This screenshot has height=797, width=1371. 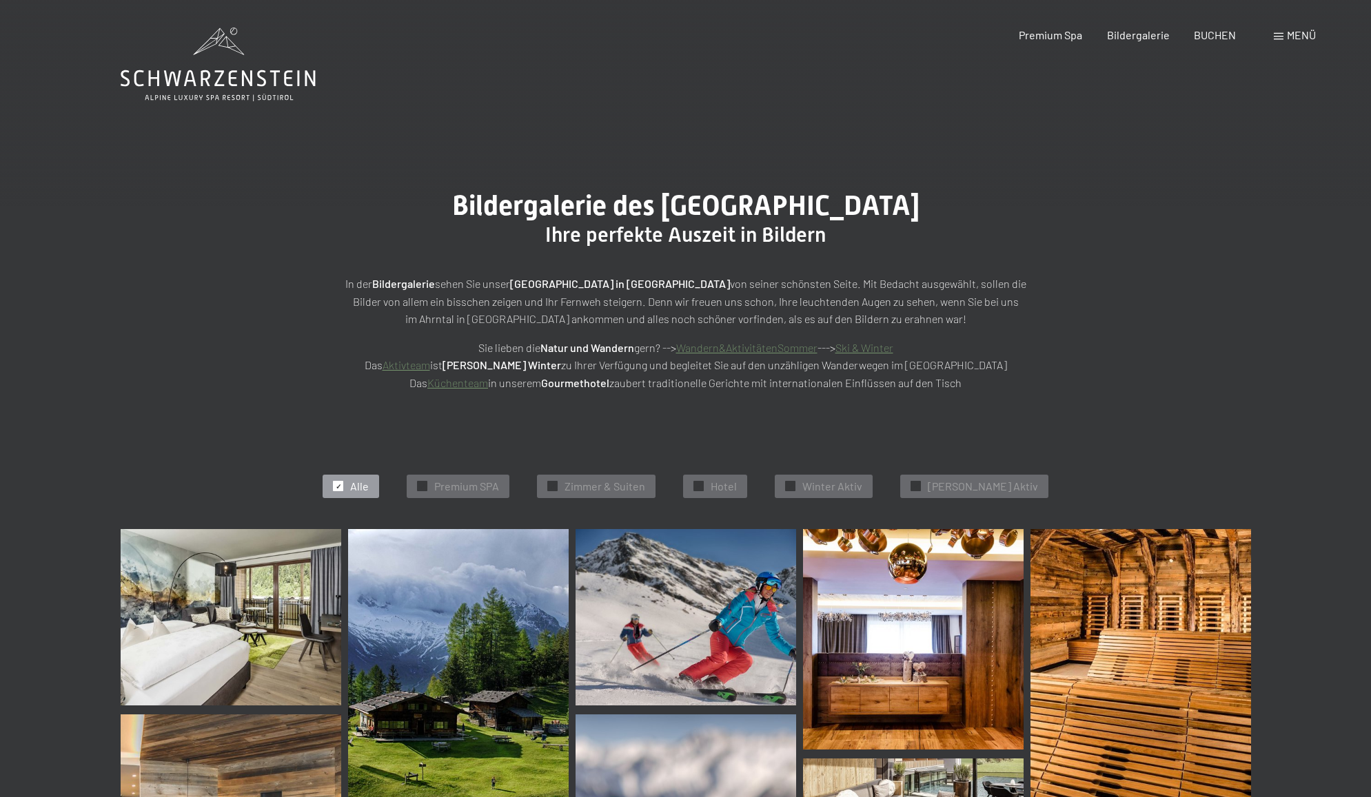 I want to click on span: Premium SPA, so click(x=466, y=486).